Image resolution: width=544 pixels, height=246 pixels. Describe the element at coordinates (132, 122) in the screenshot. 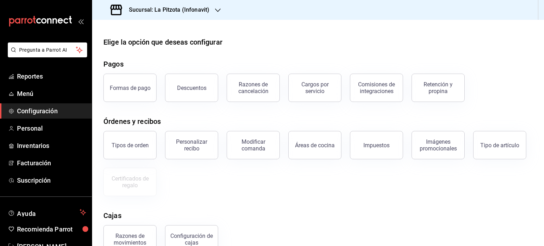

I see `div: Órdenes y recibos` at that location.